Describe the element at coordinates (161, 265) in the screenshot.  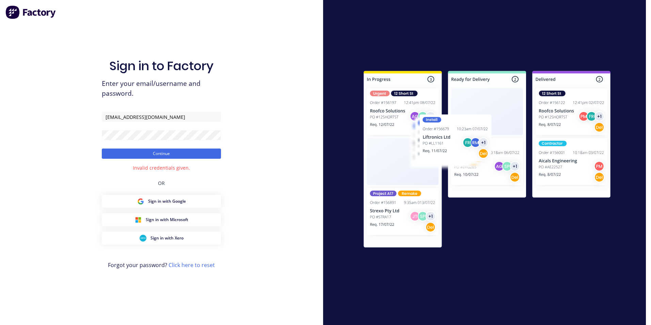
I see `span: Forgot your password?` at that location.